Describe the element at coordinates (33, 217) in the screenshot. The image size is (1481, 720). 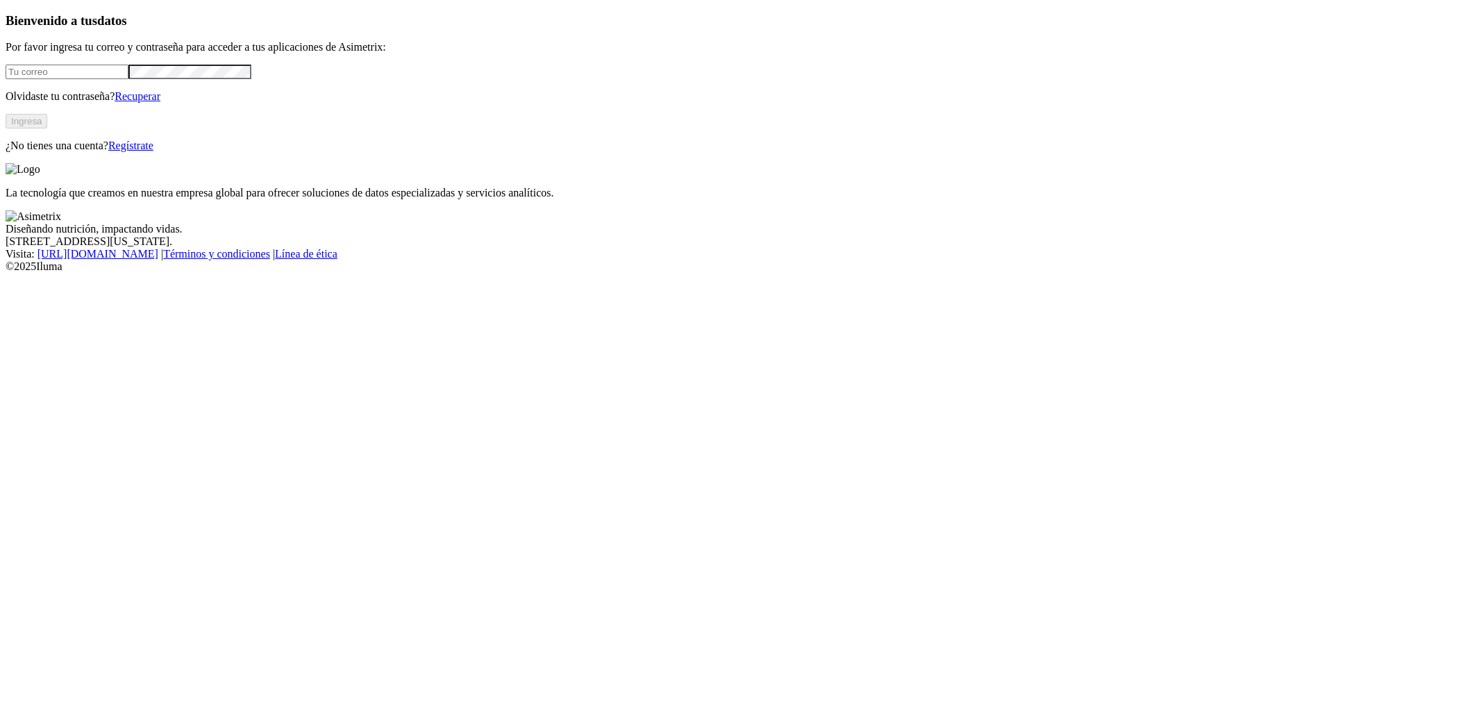
I see `img: Asimetrix` at that location.